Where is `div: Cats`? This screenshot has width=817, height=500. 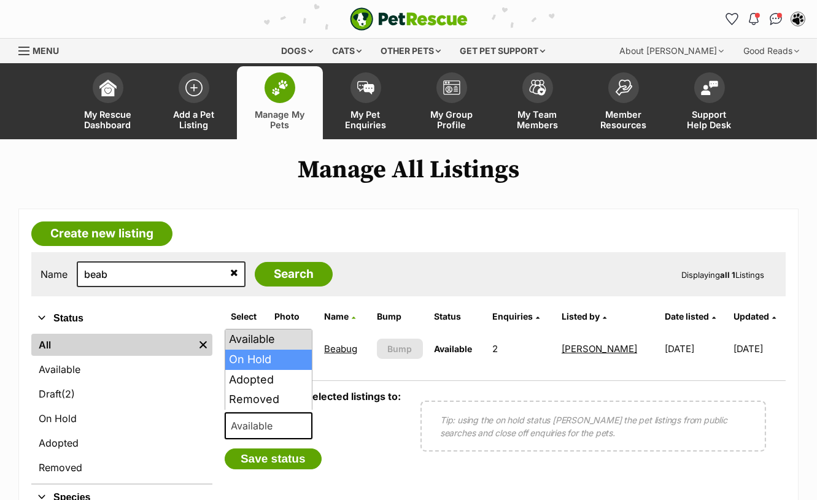
div: Cats is located at coordinates (347, 51).